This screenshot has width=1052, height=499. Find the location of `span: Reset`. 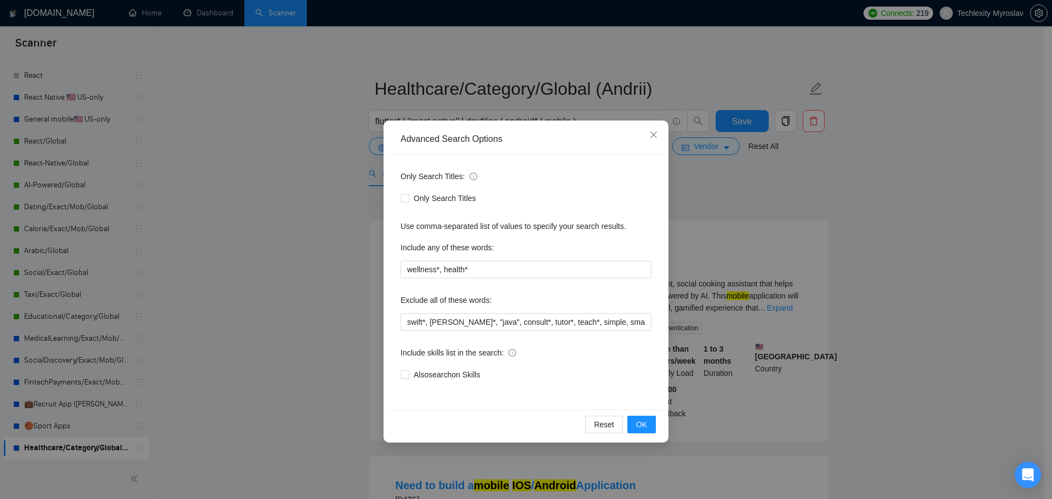

span: Reset is located at coordinates (604, 425).